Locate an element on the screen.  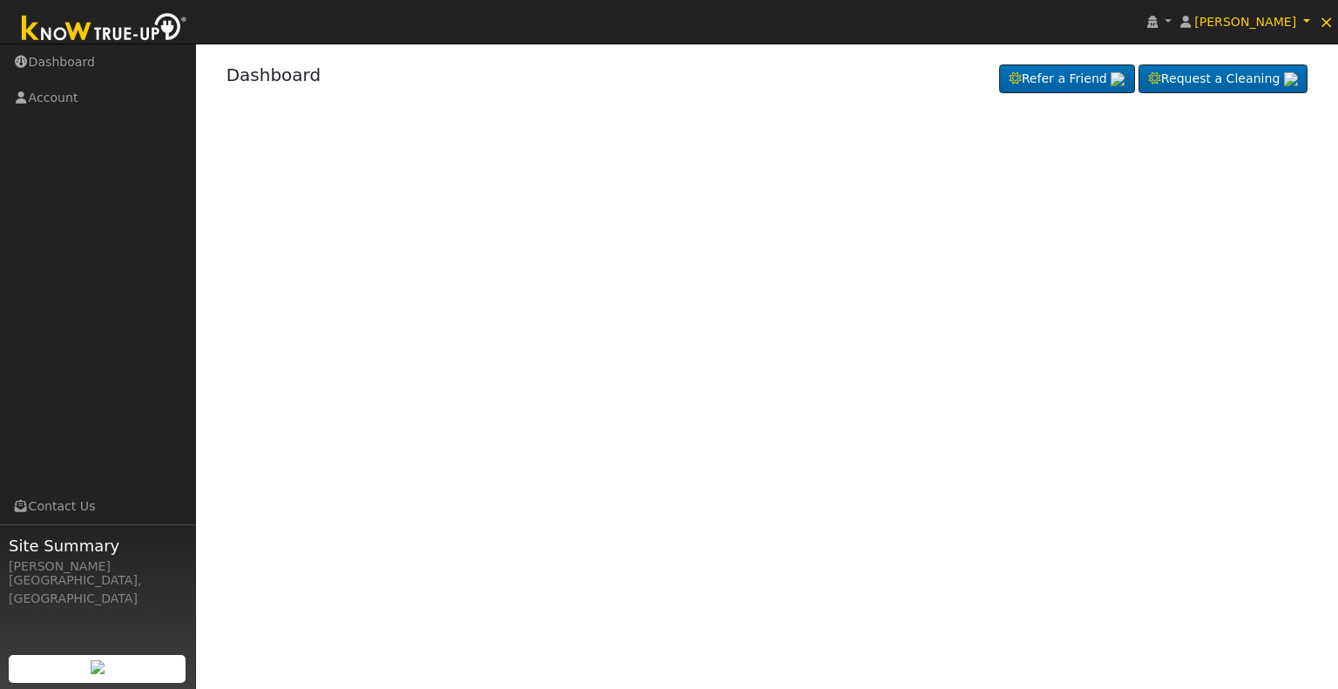
a: Dashboard is located at coordinates (273, 75).